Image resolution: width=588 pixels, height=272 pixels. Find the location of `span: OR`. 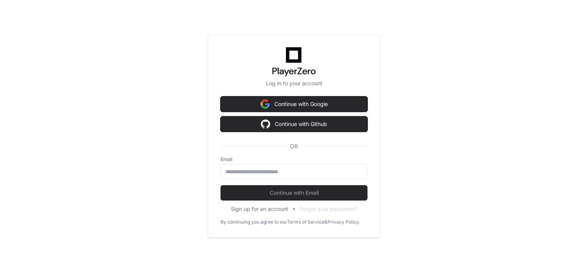

span: OR is located at coordinates (294, 147).